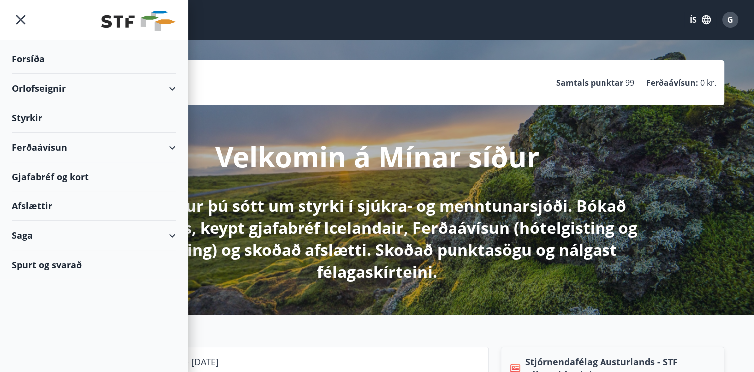  What do you see at coordinates (377, 156) in the screenshot?
I see `p: Velkomin á Mínar síður` at bounding box center [377, 156].